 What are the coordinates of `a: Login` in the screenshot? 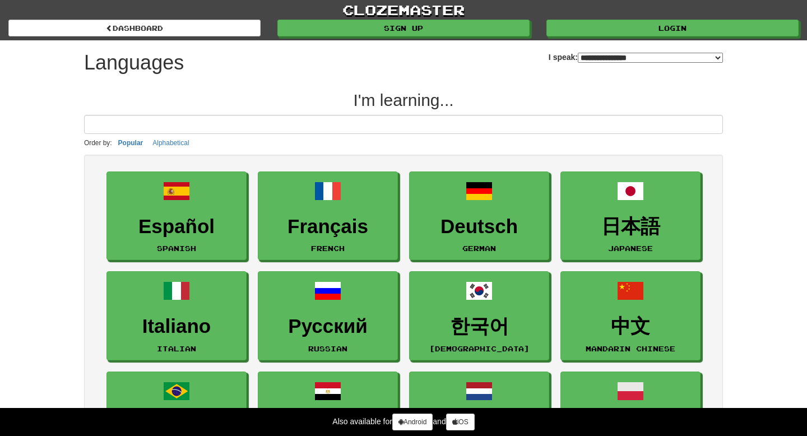 It's located at (672, 28).